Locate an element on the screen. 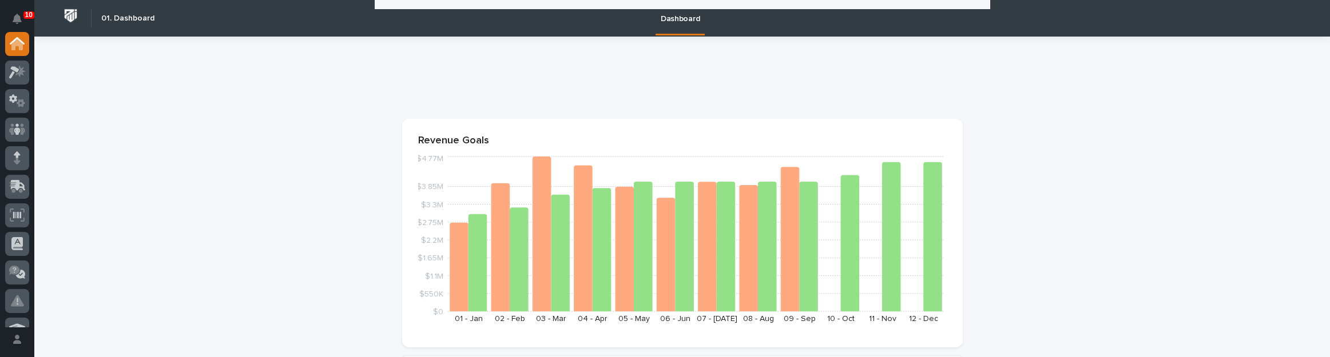 Image resolution: width=1330 pixels, height=357 pixels. div: Notifications10 is located at coordinates (22, 23).